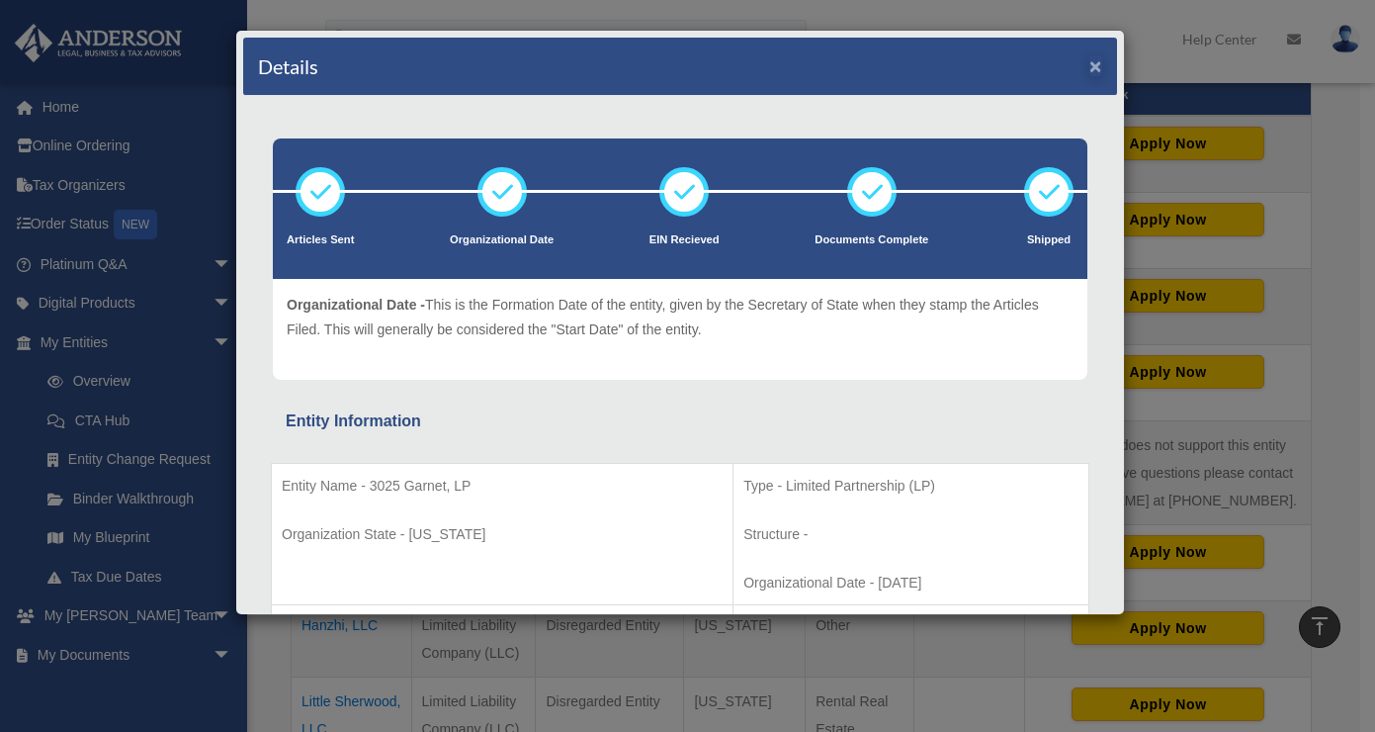 Image resolution: width=1375 pixels, height=732 pixels. What do you see at coordinates (871, 240) in the screenshot?
I see `p: Documents Complete` at bounding box center [871, 240].